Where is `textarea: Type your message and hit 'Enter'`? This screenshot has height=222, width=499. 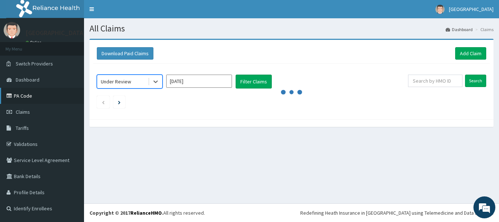 textarea: Type your message and hit 'Enter' is located at coordinates (71, 159).